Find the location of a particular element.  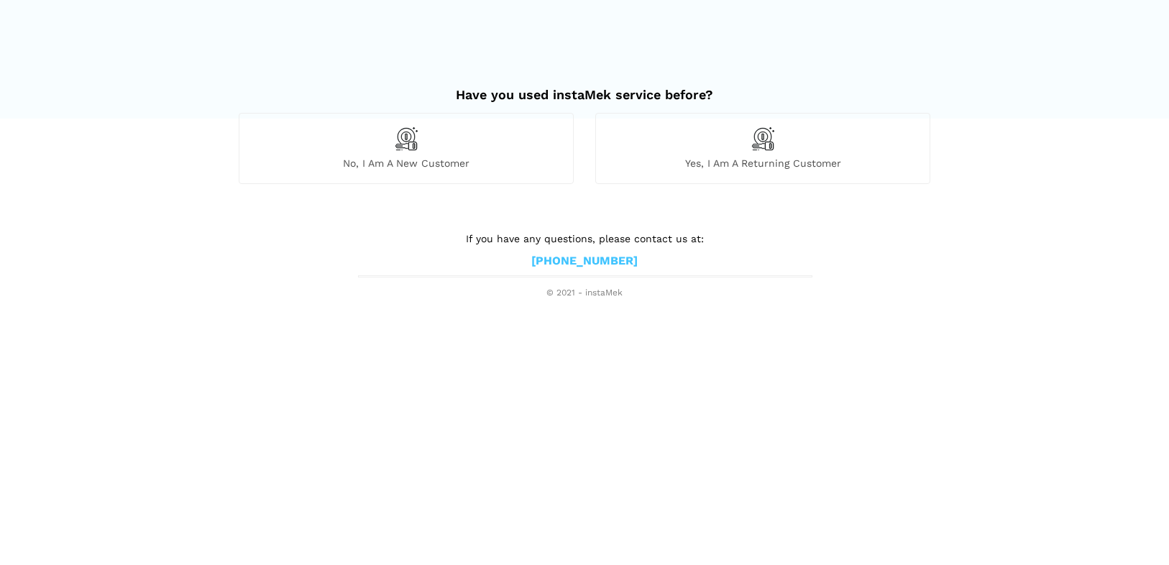

span: No, I am a new customer is located at coordinates (406, 163).